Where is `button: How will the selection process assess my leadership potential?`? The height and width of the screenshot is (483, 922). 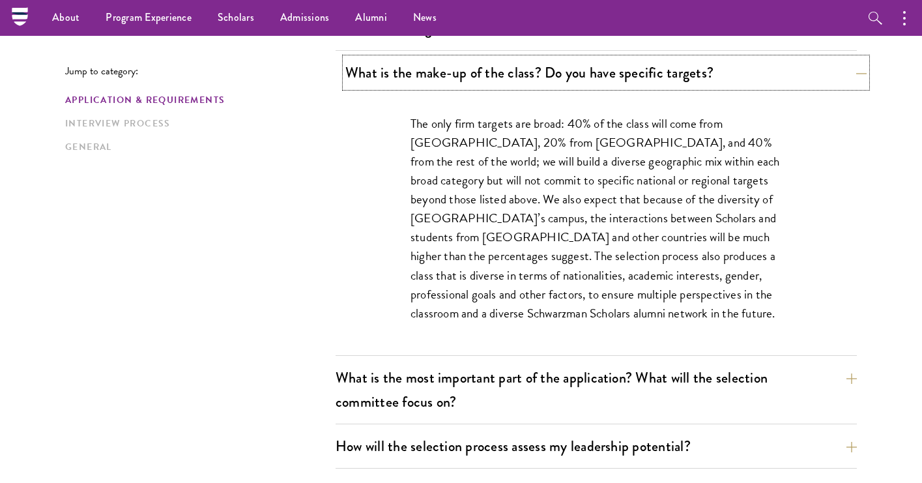 button: How will the selection process assess my leadership potential? is located at coordinates (596, 446).